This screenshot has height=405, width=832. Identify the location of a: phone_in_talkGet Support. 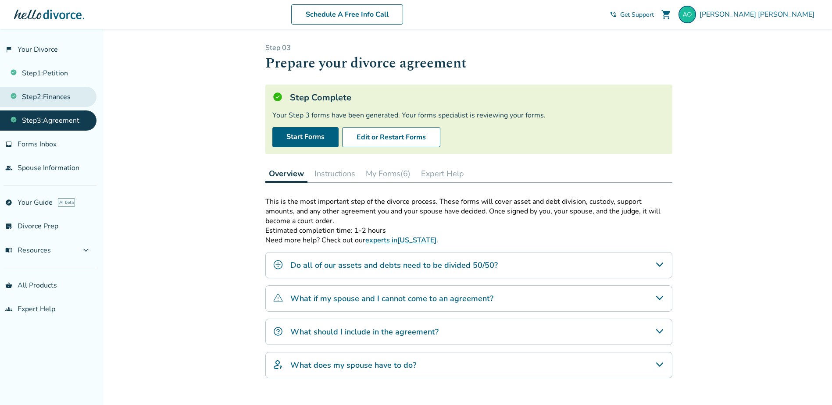
(632, 14).